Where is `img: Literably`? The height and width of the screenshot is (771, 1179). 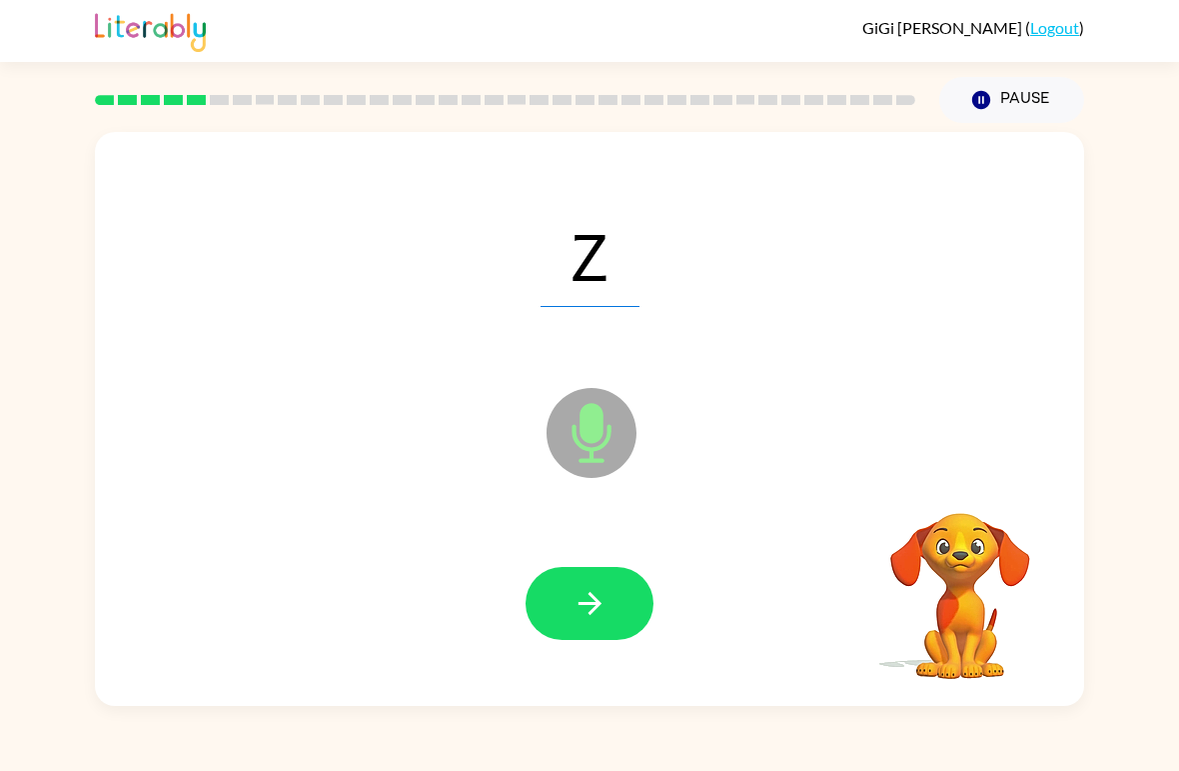
img: Literably is located at coordinates (150, 30).